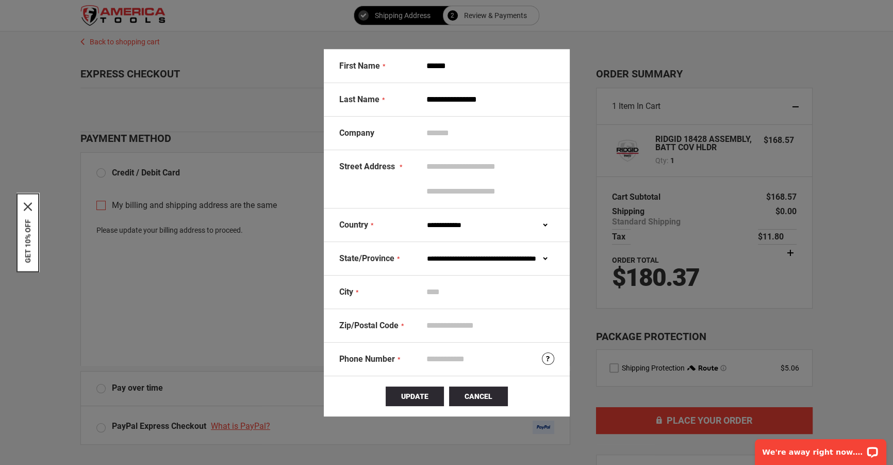 The width and height of the screenshot is (893, 465). What do you see at coordinates (479, 396) in the screenshot?
I see `button: Cancel` at bounding box center [479, 396].